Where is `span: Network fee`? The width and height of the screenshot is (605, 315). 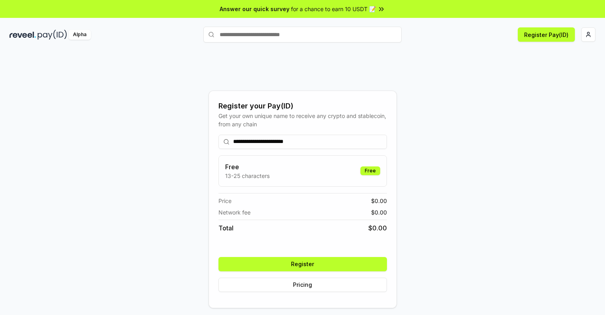
span: Network fee is located at coordinates (234, 212).